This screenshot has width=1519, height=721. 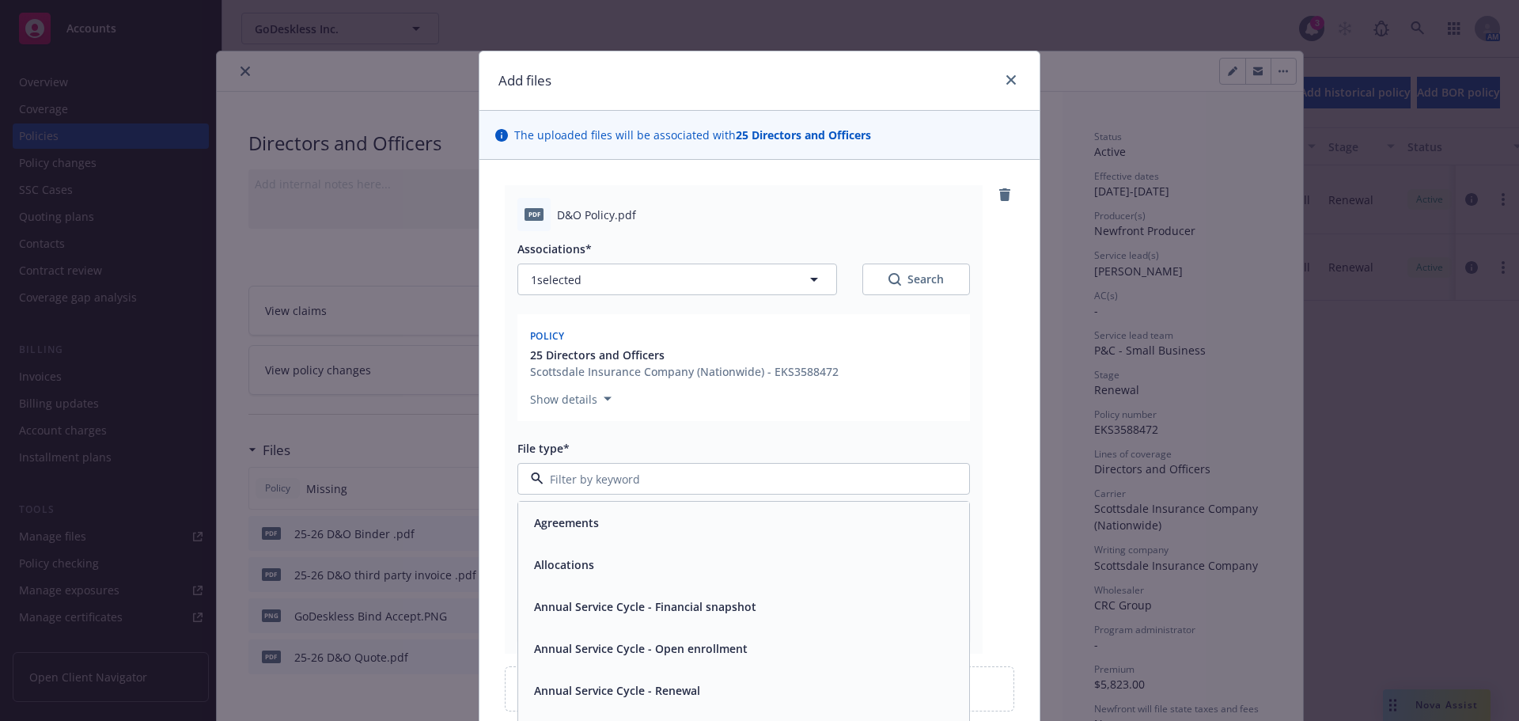 I want to click on span: Agreements, so click(x=566, y=522).